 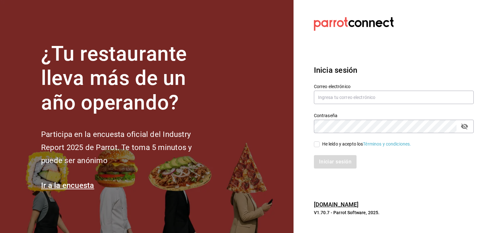 What do you see at coordinates (394, 115) in the screenshot?
I see `label: Contraseña` at bounding box center [394, 115].